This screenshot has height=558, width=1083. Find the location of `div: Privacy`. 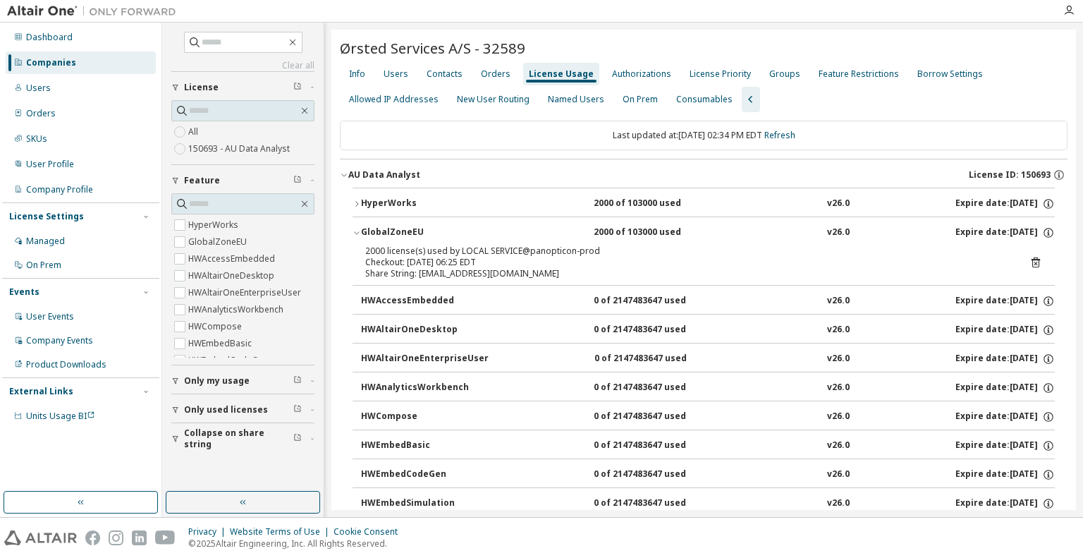

div: Privacy is located at coordinates (209, 532).